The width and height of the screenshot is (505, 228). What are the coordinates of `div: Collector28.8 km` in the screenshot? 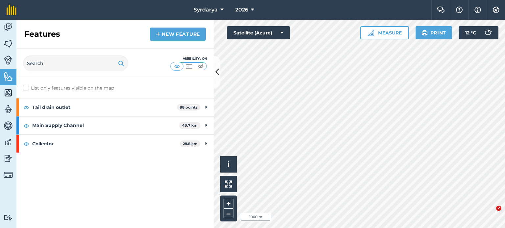 It's located at (115, 144).